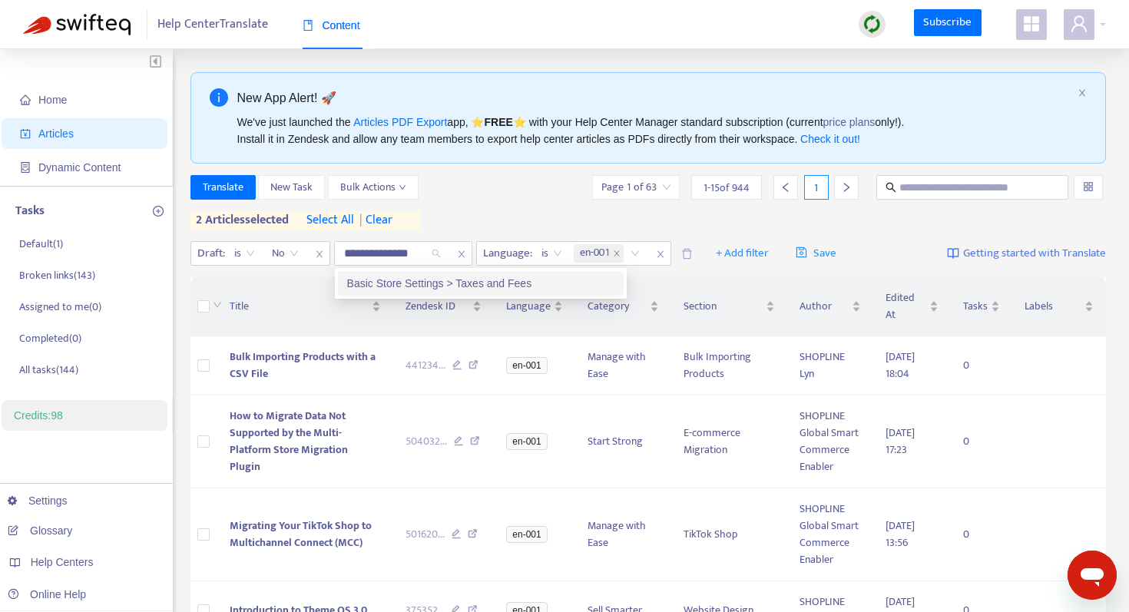  Describe the element at coordinates (50, 338) in the screenshot. I see `p: Completed ( 0 )` at that location.